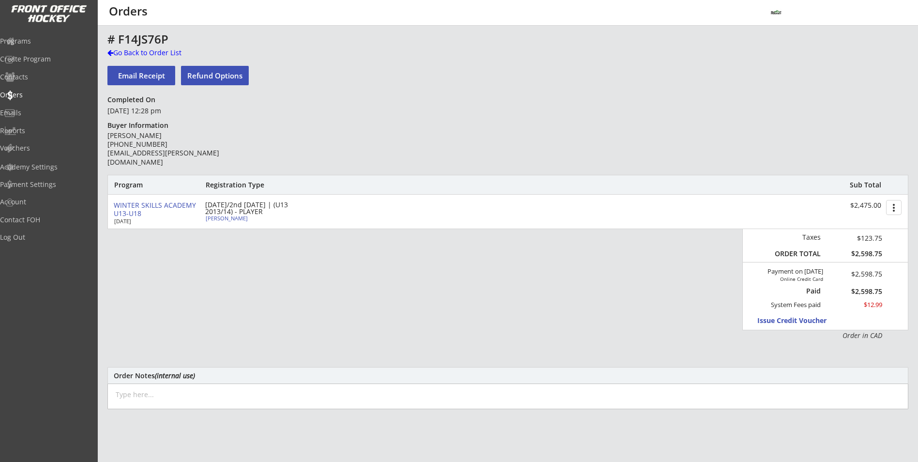  What do you see at coordinates (175, 375) in the screenshot?
I see `em: (internal use)` at bounding box center [175, 375].